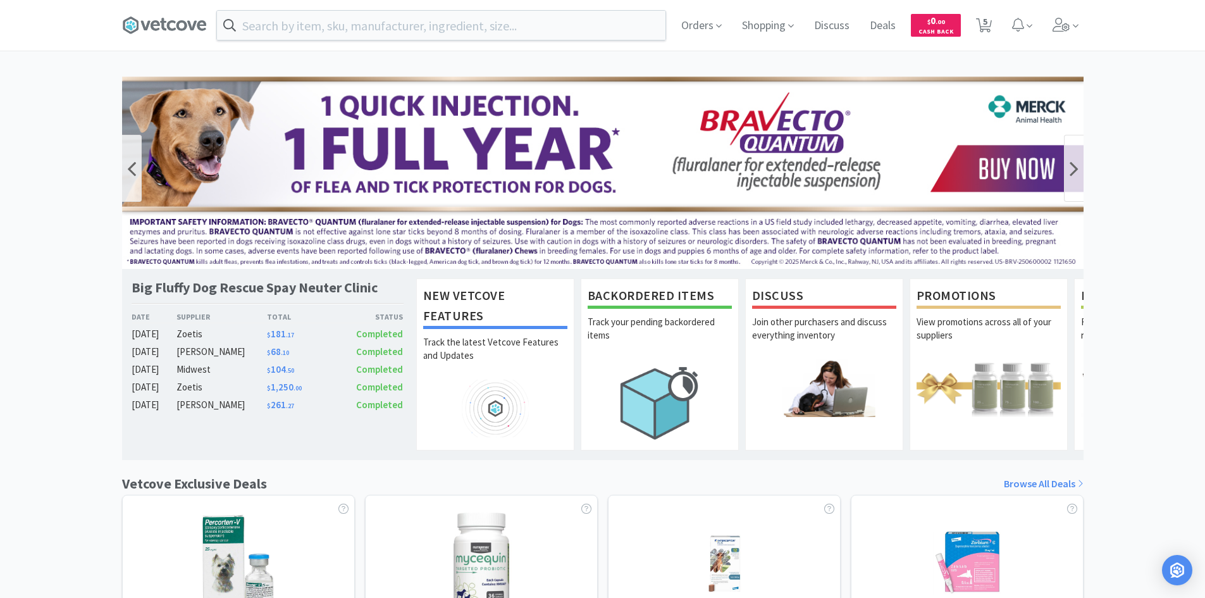  What do you see at coordinates (989, 364) in the screenshot?
I see `a: PromotionsView promotions across all of your suppliers` at bounding box center [989, 364].